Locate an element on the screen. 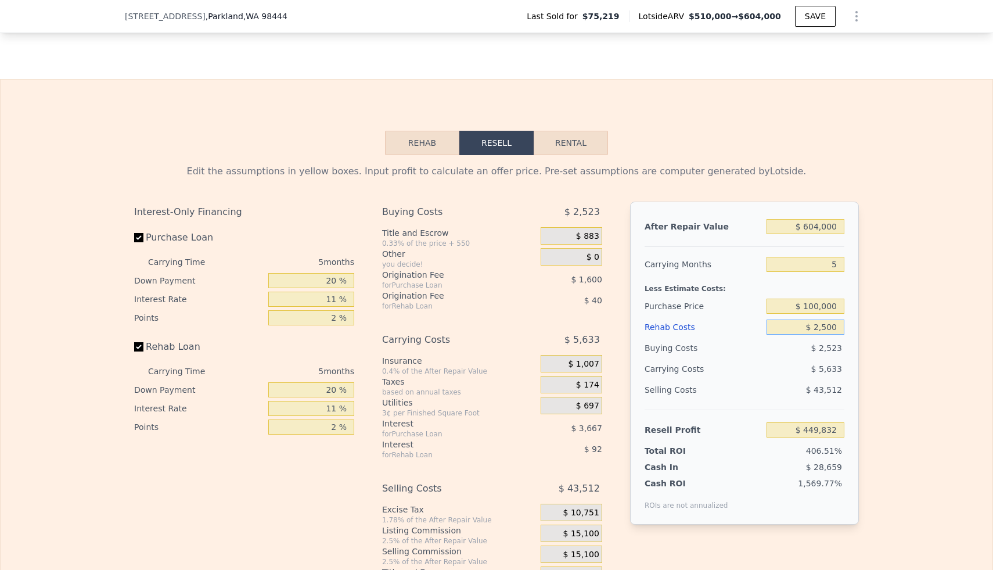  div: Other is located at coordinates (459, 254).